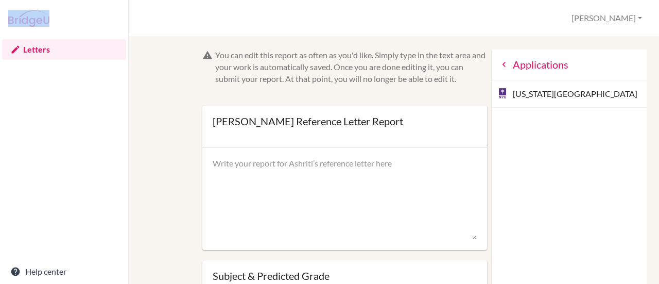 The image size is (659, 284). Describe the element at coordinates (29, 19) in the screenshot. I see `img: Bridge-U` at that location.